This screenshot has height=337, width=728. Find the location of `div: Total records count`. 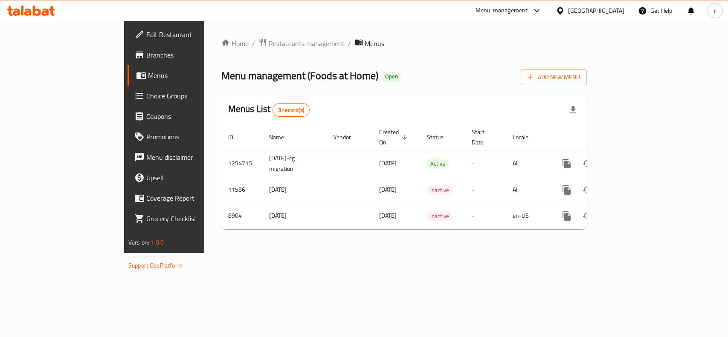

div: Total records count is located at coordinates (291, 110).